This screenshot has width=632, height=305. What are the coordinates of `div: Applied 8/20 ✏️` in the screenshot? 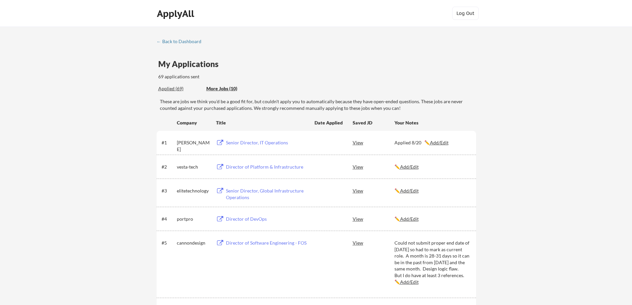 It's located at (432, 143).